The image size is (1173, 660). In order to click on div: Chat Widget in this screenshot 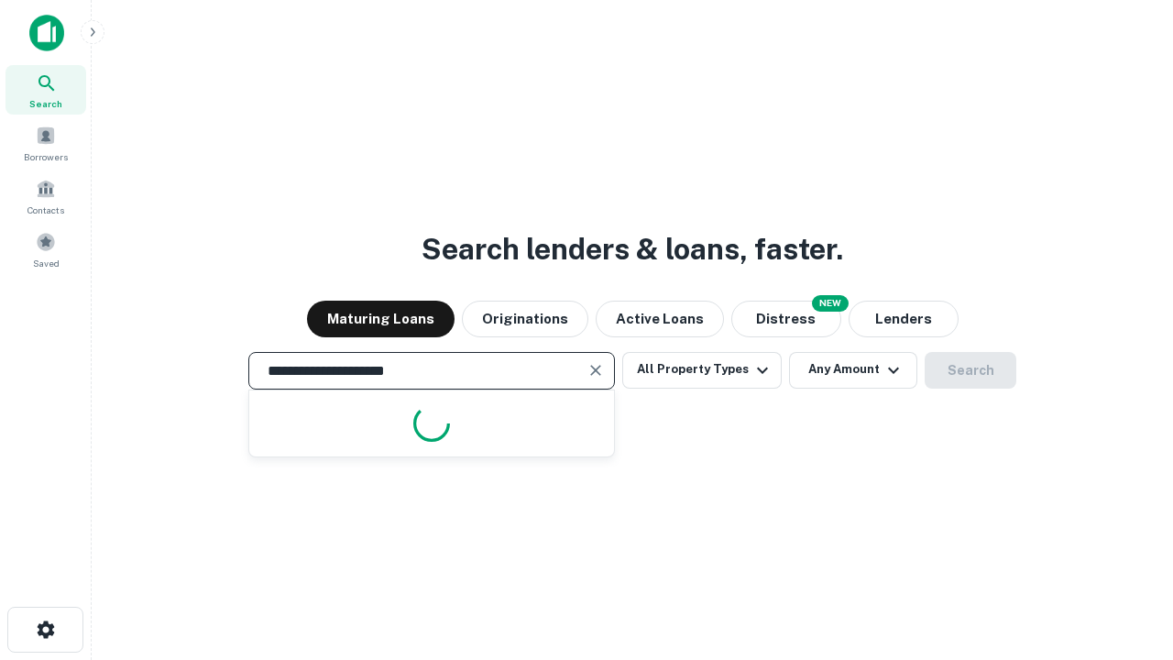, I will do `click(1127, 557)`.